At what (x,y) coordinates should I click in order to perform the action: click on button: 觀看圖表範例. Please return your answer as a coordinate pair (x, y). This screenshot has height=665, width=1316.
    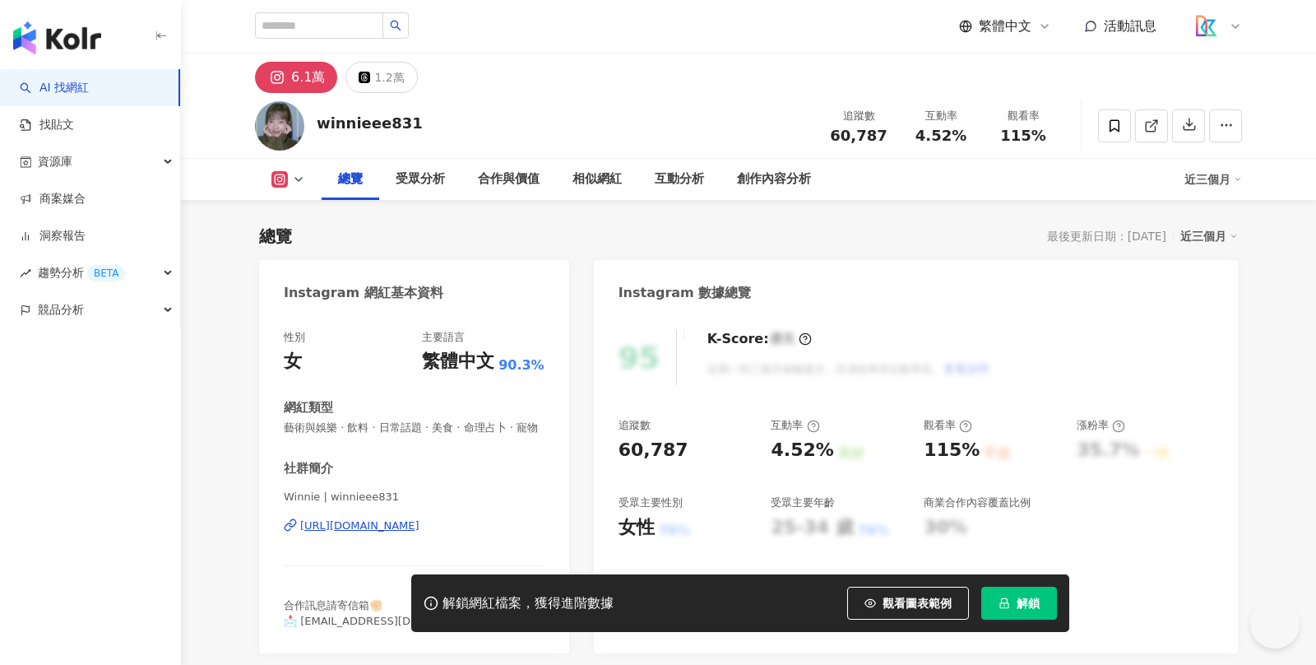
    Looking at the image, I should click on (908, 603).